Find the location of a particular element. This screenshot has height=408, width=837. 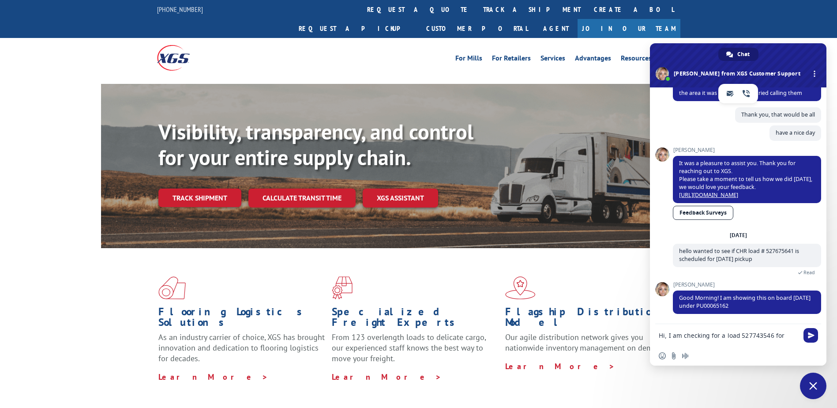

a: Services is located at coordinates (553, 60).